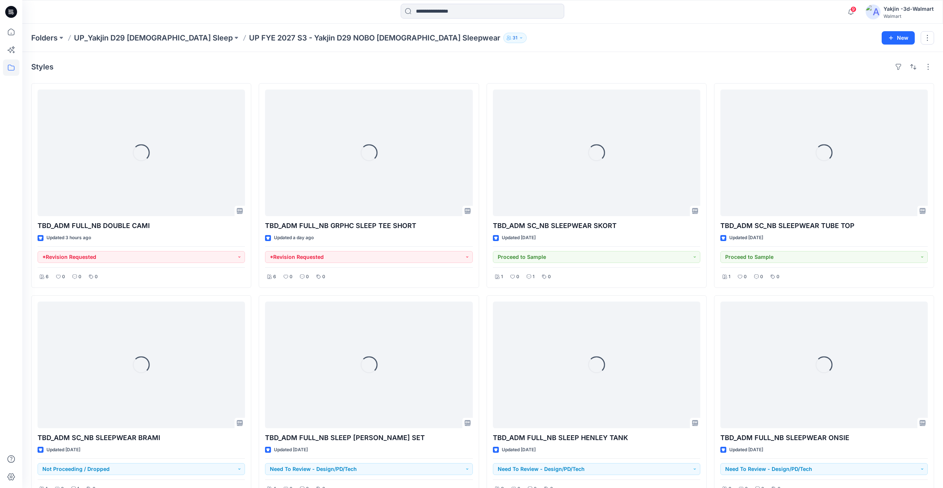 The image size is (943, 488). What do you see at coordinates (69, 238) in the screenshot?
I see `p: Updated 3 hours ago` at bounding box center [69, 238].